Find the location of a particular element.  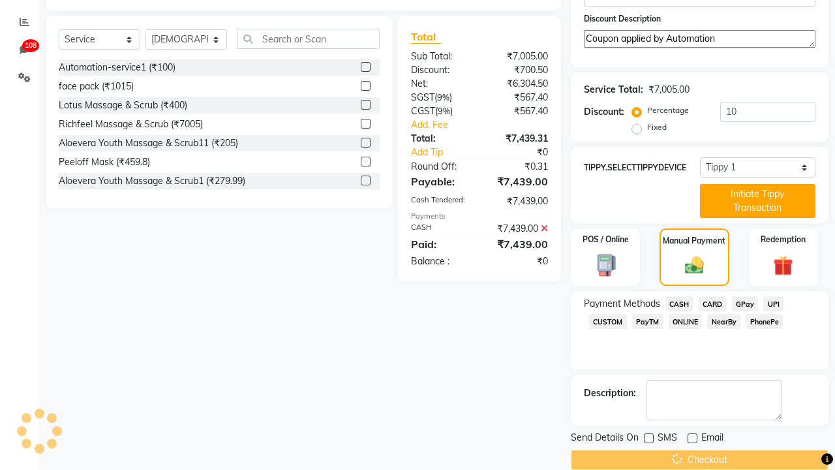

label: TIPPY.SELECTTIPPYDEVICE is located at coordinates (642, 168).